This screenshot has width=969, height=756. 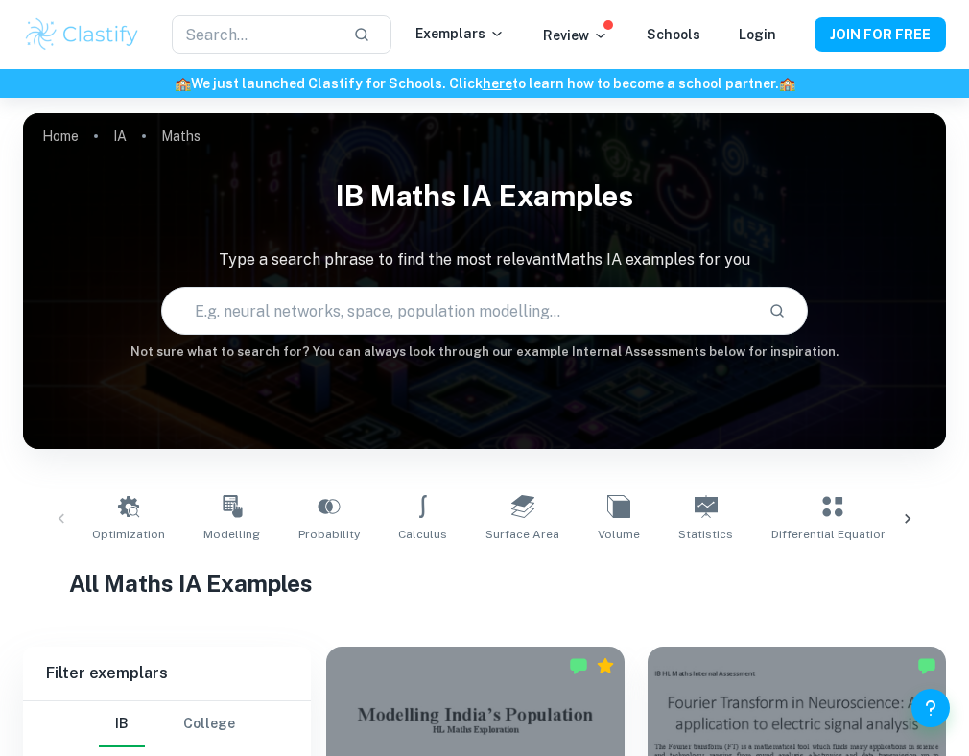 What do you see at coordinates (879, 35) in the screenshot?
I see `button: JOIN FOR FREE` at bounding box center [879, 35].